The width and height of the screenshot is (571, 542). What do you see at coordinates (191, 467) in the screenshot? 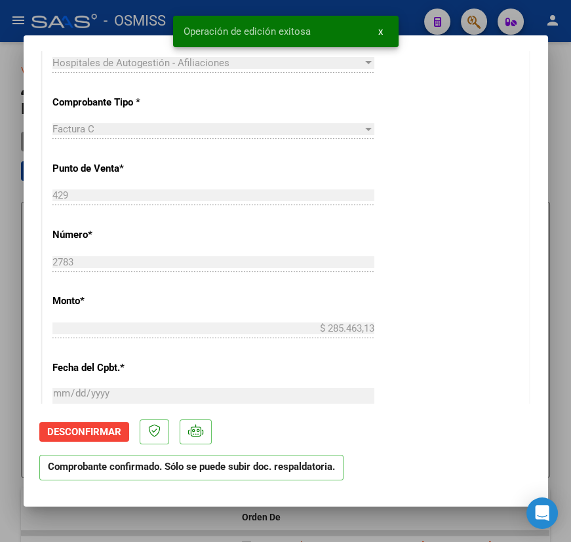
I see `p: Comprobante confirmado. Sólo se puede subir doc. respaldatoria.` at bounding box center [191, 467].